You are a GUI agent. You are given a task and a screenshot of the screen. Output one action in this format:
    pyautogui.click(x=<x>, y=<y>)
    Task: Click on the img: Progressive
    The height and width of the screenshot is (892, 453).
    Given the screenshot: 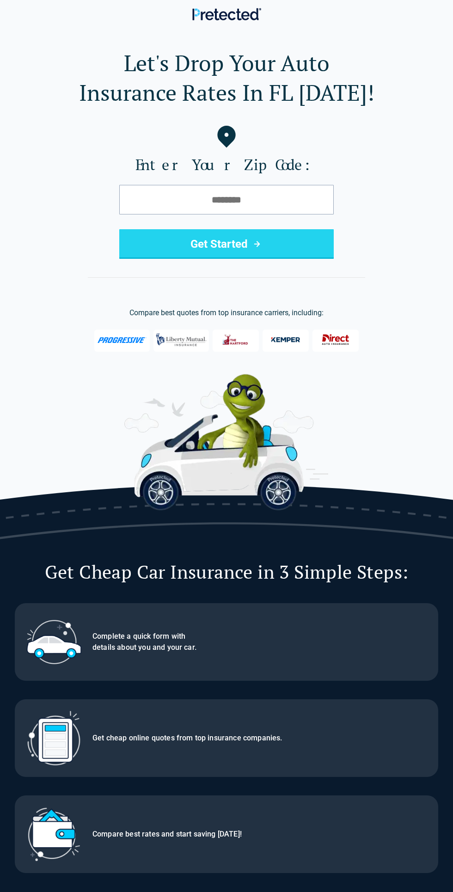 What is the action you would take?
    pyautogui.click(x=122, y=340)
    